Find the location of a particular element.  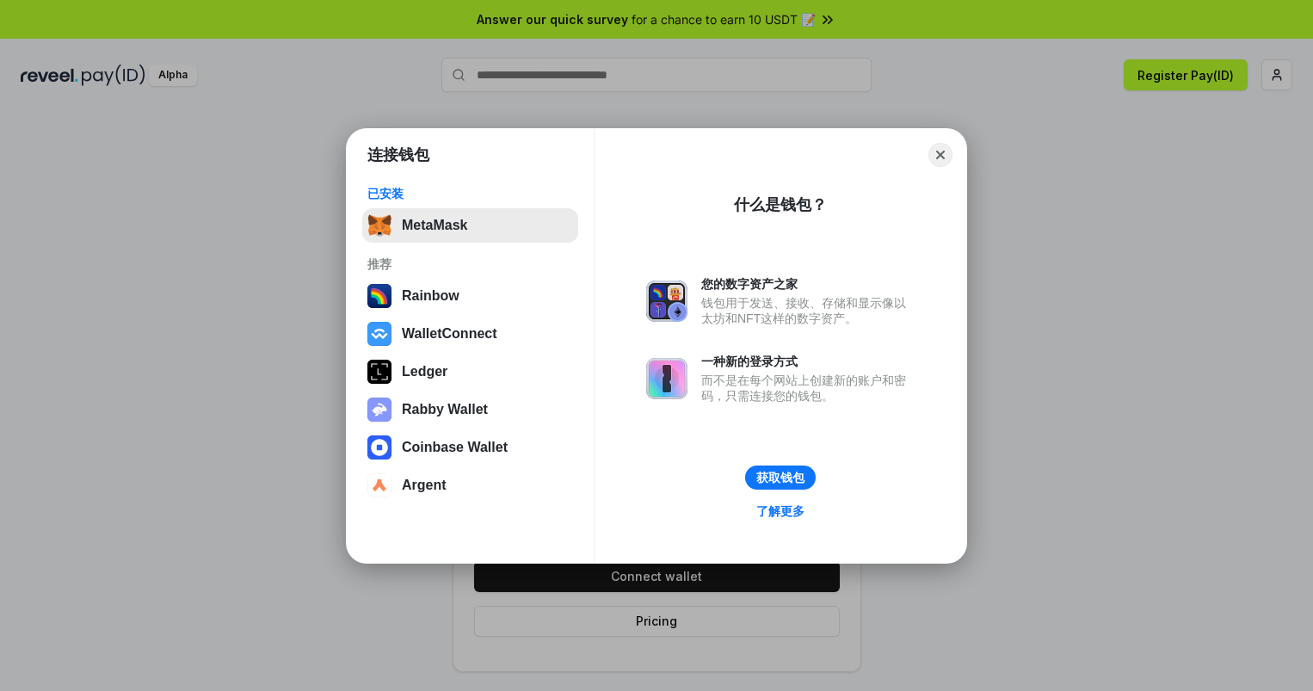

div: Ledger is located at coordinates (424, 372).